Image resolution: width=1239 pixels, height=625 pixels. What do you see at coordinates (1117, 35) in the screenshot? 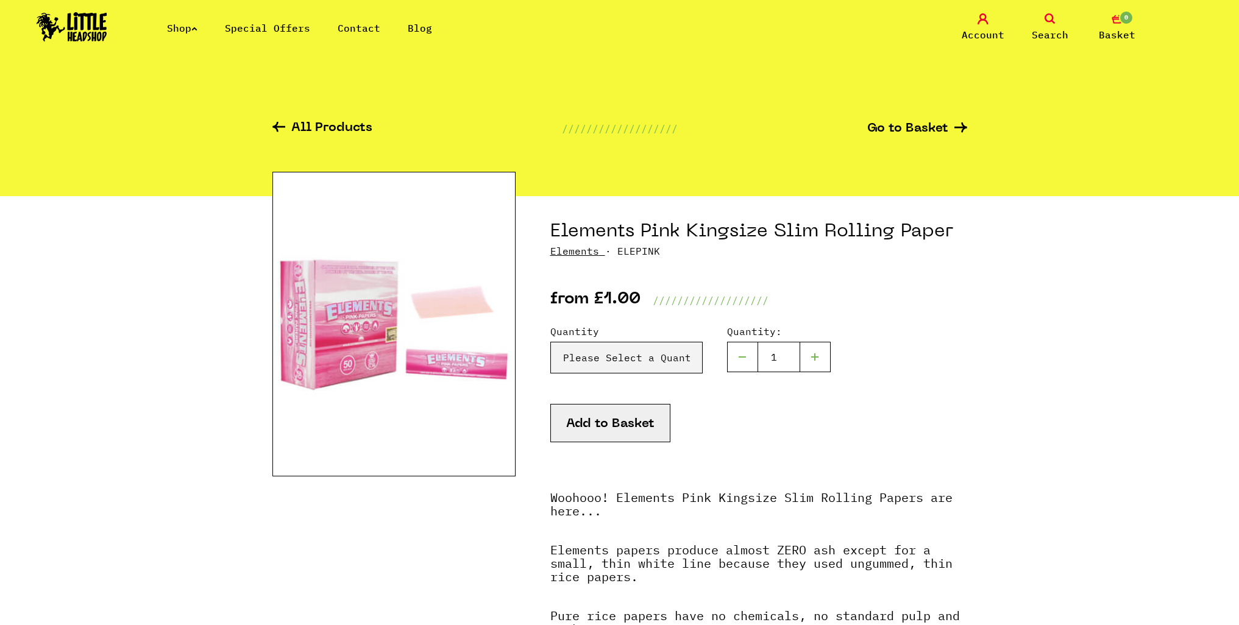
I see `span: Basket` at bounding box center [1117, 35].